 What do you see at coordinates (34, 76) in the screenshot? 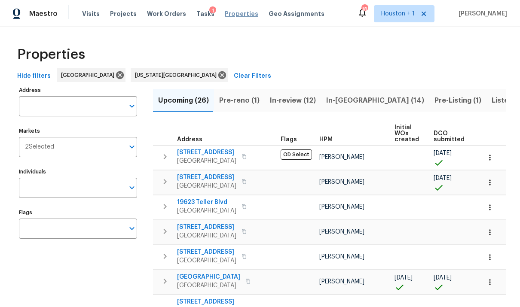
I see `span: Hide filters` at bounding box center [34, 76].